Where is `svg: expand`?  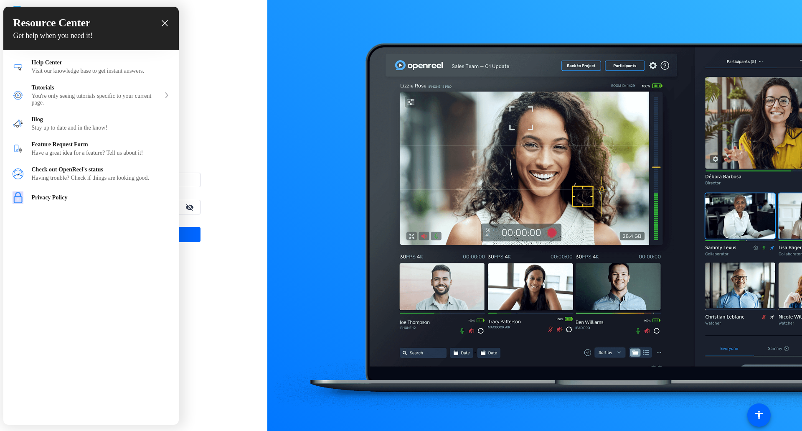 svg: expand is located at coordinates (167, 95).